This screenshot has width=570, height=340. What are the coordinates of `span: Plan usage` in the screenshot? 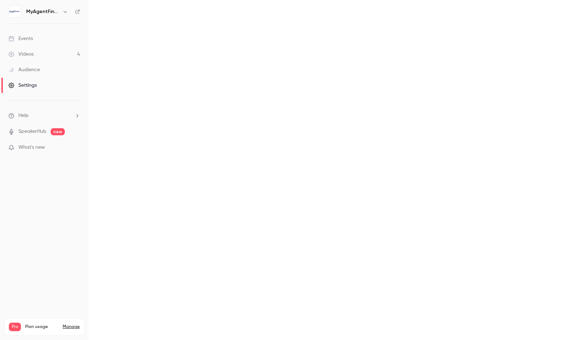 It's located at (42, 327).